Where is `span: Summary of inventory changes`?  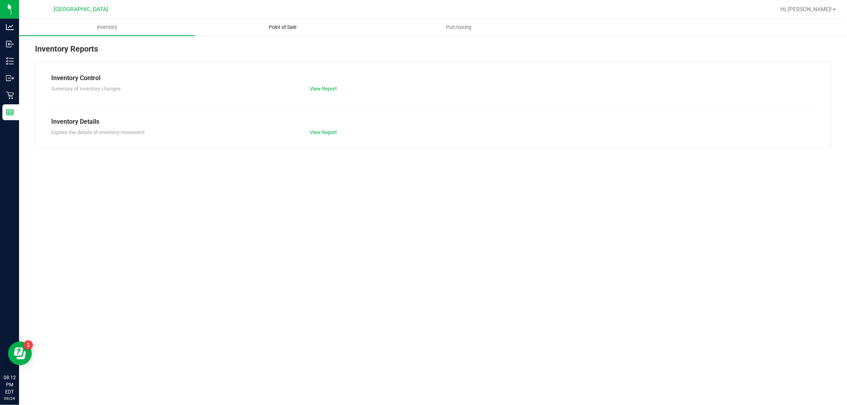
span: Summary of inventory changes is located at coordinates (86, 89).